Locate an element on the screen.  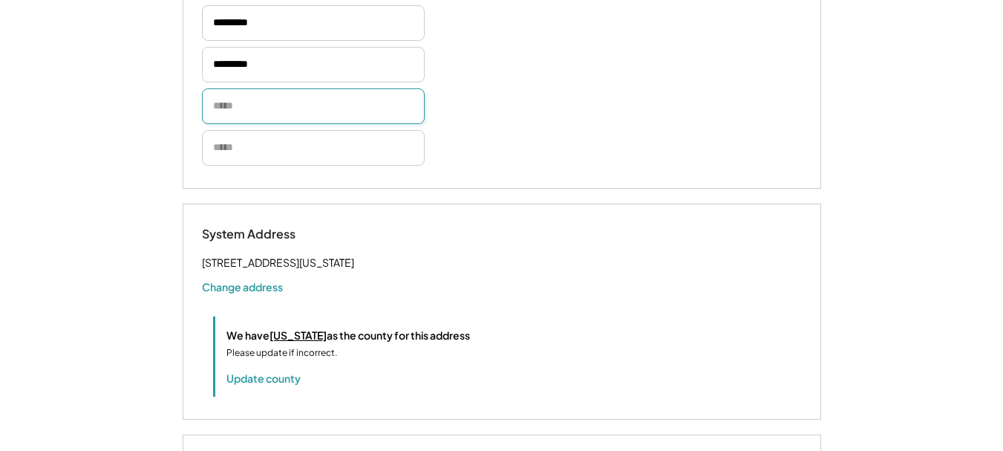
div: We have as the county for this address is located at coordinates (348, 335).